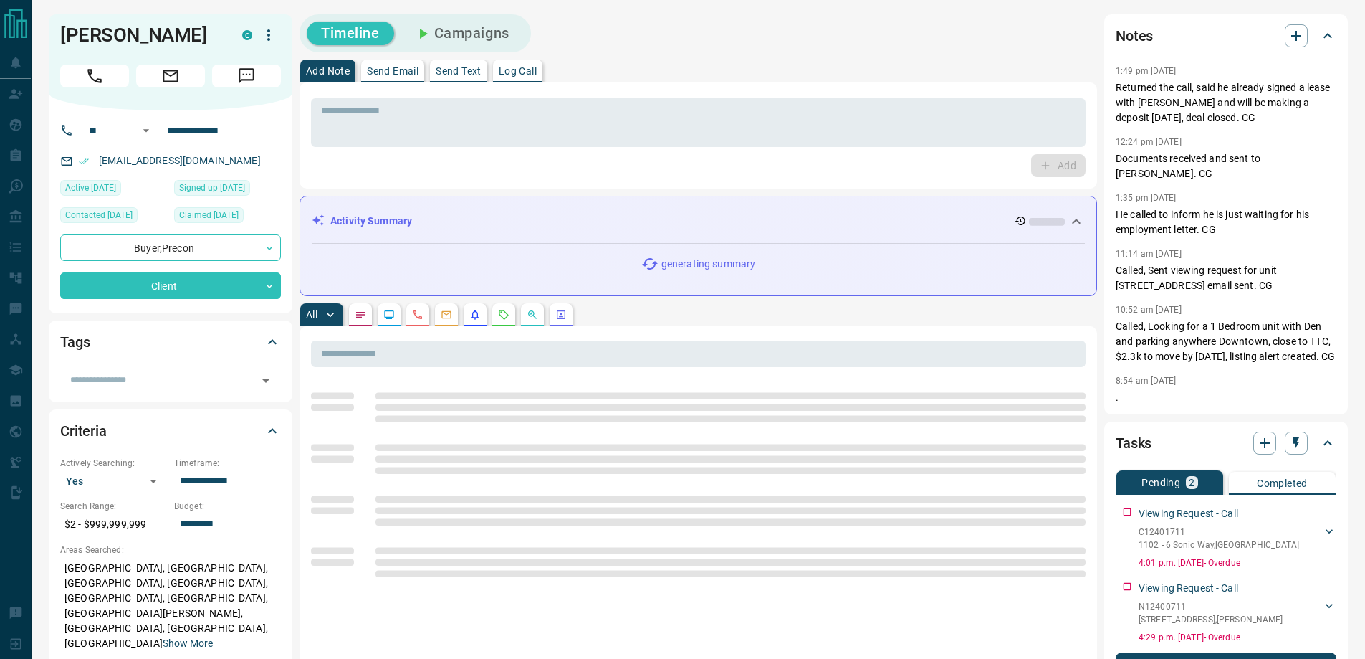 Image resolution: width=1365 pixels, height=659 pixels. I want to click on div: Tags, so click(171, 342).